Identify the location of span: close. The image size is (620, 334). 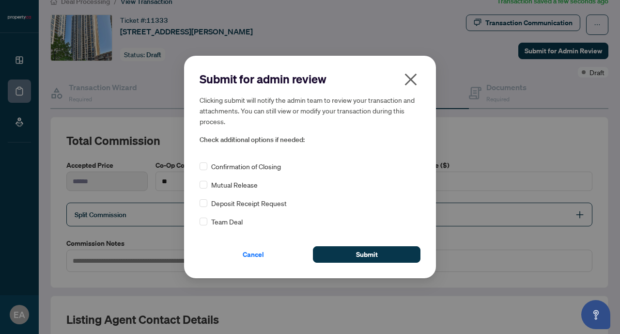
(411, 79).